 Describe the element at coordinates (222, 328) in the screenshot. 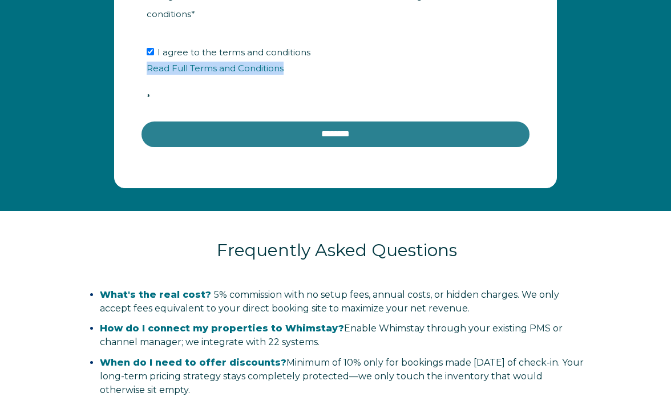

I see `strong: How do I connect my properties to Whimstay?` at that location.